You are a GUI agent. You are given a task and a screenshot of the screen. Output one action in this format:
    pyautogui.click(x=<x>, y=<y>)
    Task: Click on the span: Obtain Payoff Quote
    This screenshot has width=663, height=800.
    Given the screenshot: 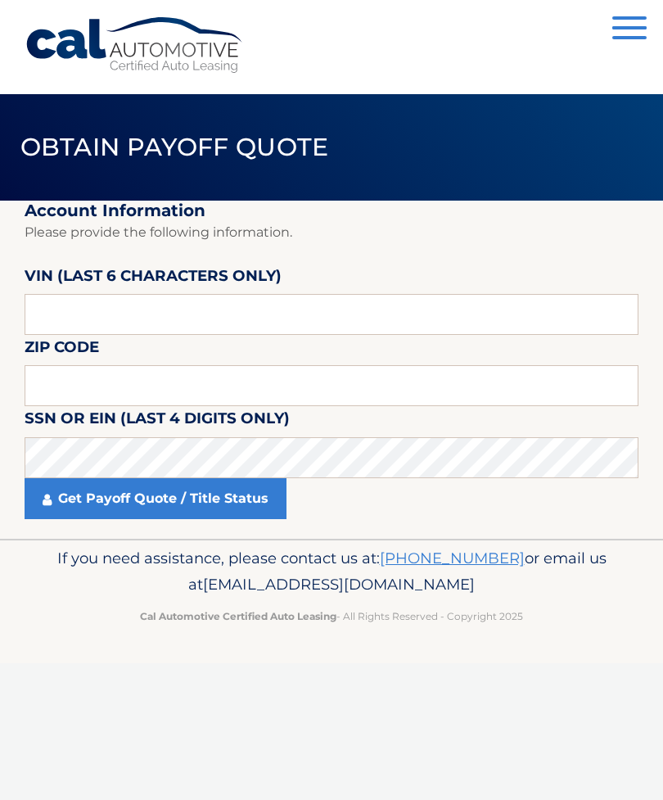 What is the action you would take?
    pyautogui.click(x=174, y=147)
    